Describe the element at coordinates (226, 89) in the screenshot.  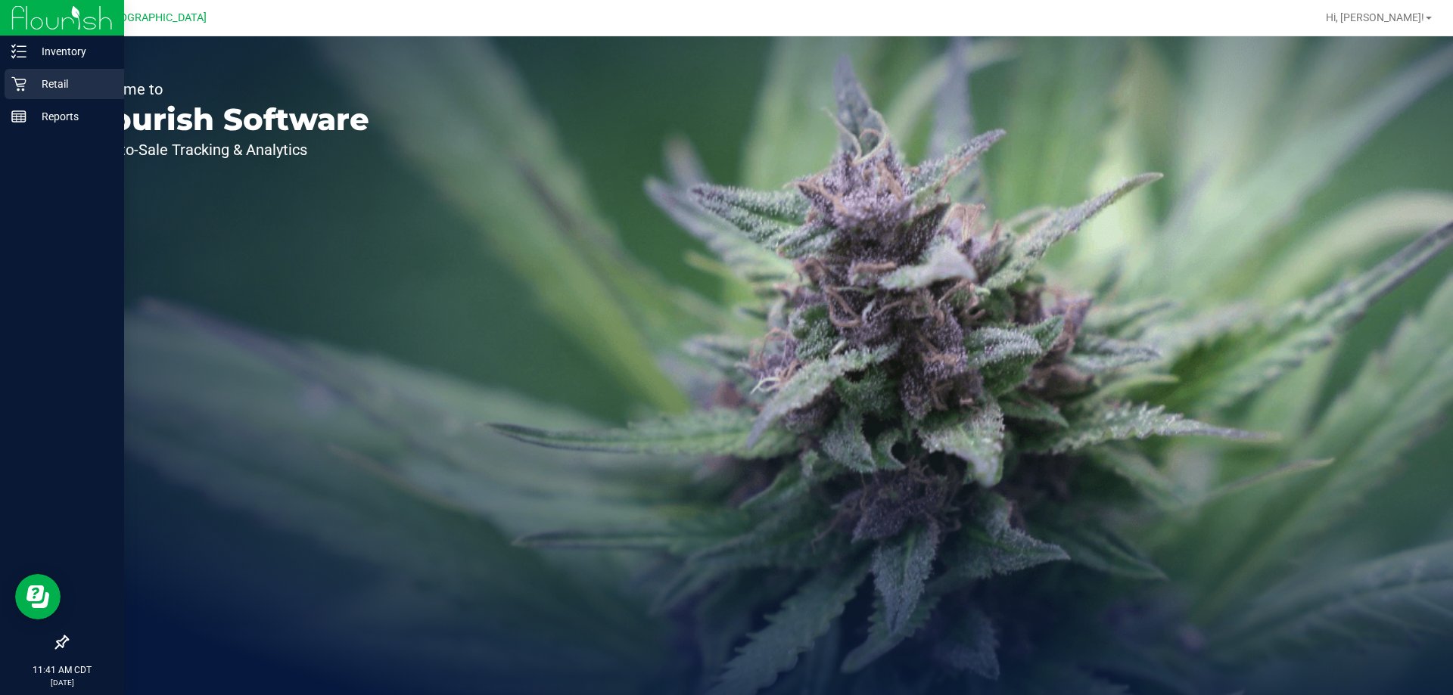
I see `p: Welcome to` at that location.